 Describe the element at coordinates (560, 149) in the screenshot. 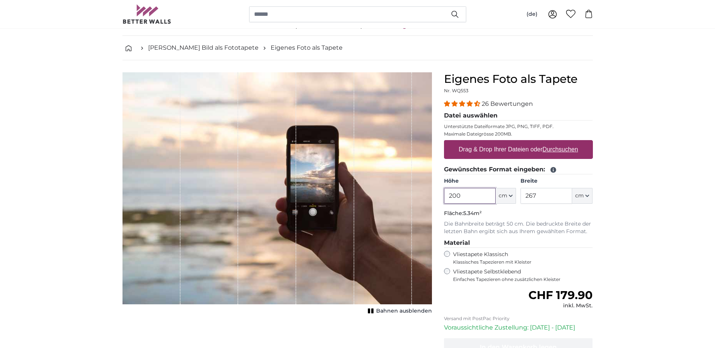

I see `u: Durchsuchen` at that location.